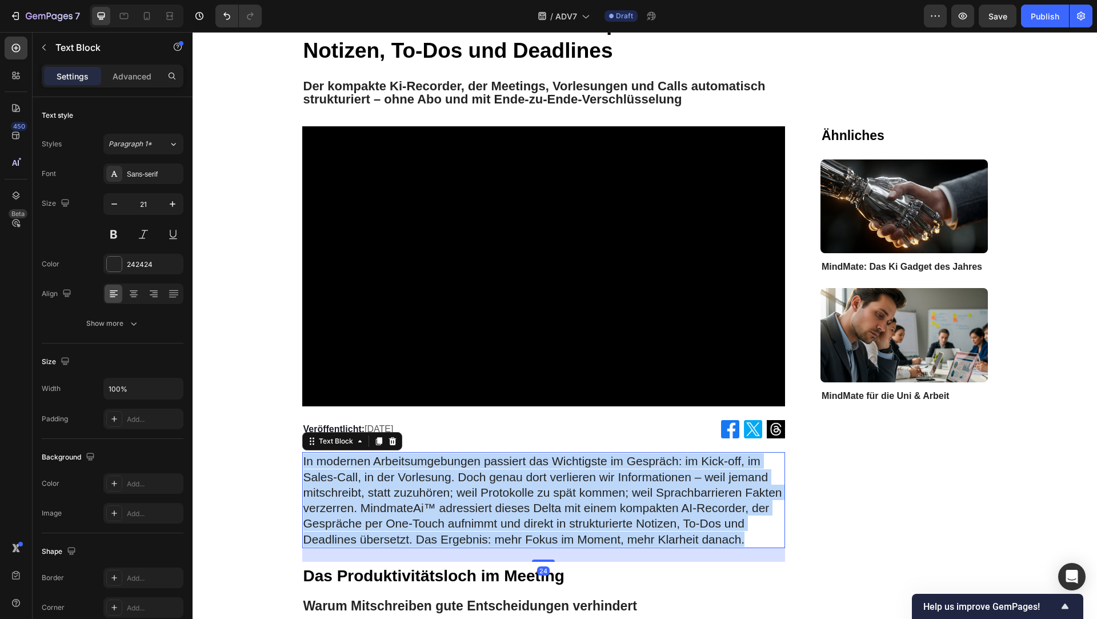 The height and width of the screenshot is (619, 1097). What do you see at coordinates (241, 543) in the screenshot?
I see `span: Das Produktivitätsloch im Meeting` at bounding box center [241, 543].